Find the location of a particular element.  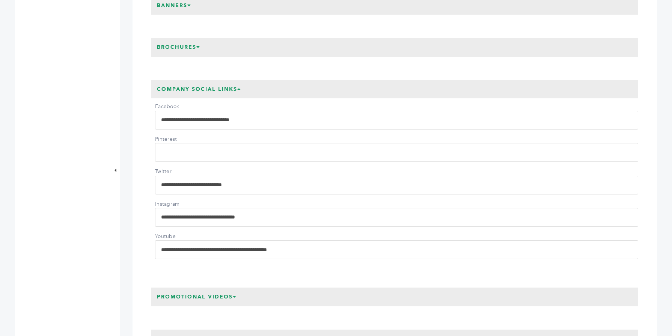

h3: Brochures is located at coordinates (179, 47).